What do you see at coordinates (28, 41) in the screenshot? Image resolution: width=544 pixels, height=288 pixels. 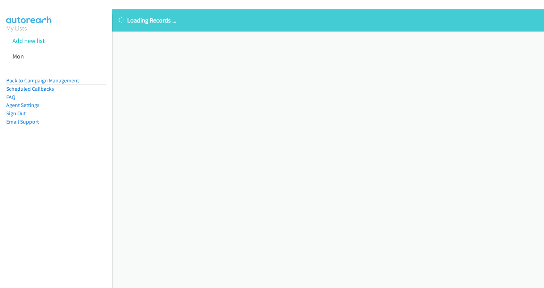 I see `a: Add new list` at bounding box center [28, 41].